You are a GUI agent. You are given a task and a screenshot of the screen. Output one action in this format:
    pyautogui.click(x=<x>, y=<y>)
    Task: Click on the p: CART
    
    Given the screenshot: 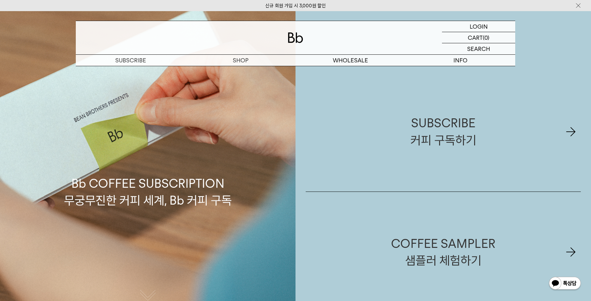 What is the action you would take?
    pyautogui.click(x=475, y=38)
    